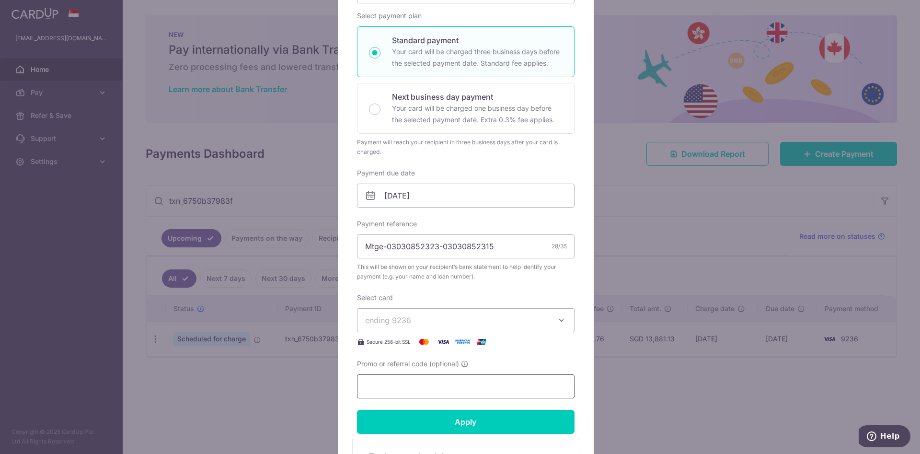  Describe the element at coordinates (387, 224) in the screenshot. I see `label: Payment reference` at that location.